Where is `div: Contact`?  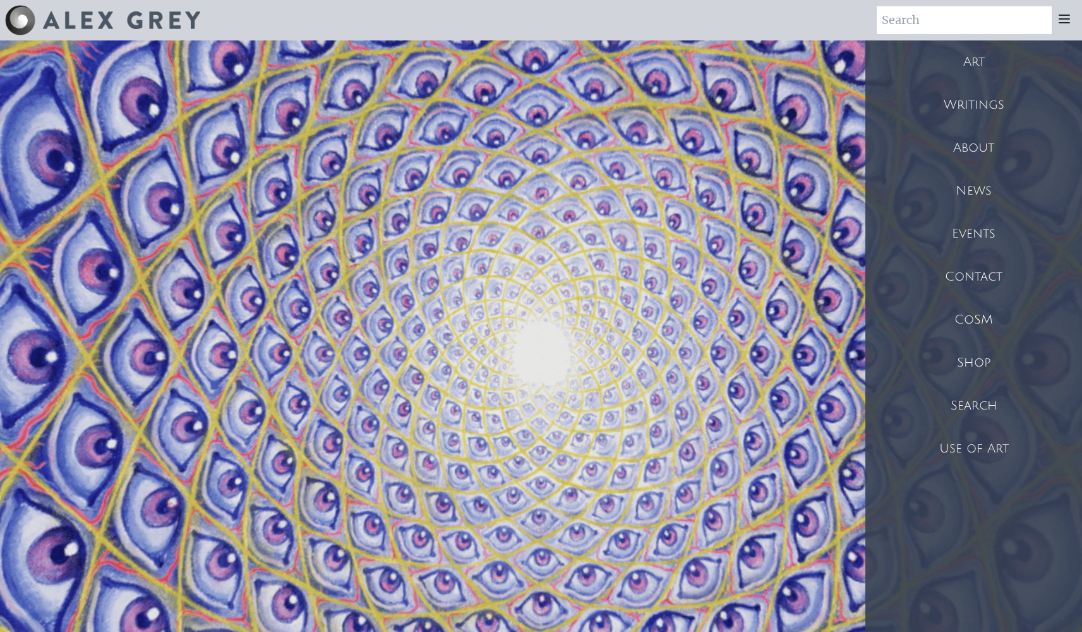 div: Contact is located at coordinates (973, 277).